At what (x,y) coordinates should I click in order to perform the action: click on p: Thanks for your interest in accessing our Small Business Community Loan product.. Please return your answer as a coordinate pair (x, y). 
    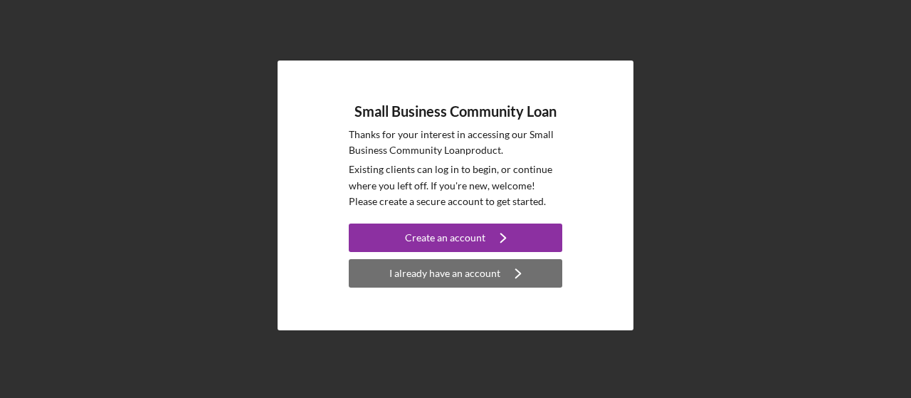
    Looking at the image, I should click on (456, 142).